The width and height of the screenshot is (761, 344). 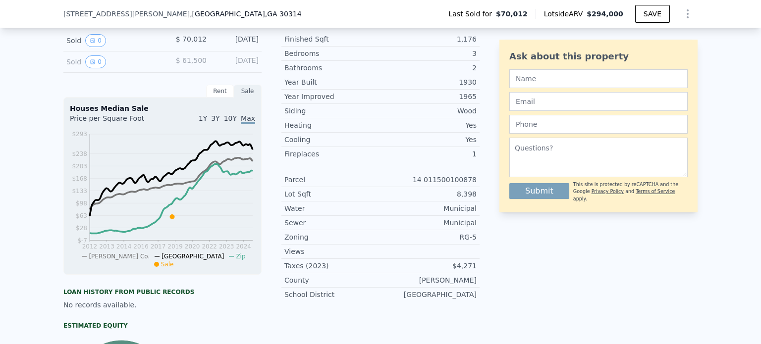 I want to click on tspan: $293, so click(x=79, y=134).